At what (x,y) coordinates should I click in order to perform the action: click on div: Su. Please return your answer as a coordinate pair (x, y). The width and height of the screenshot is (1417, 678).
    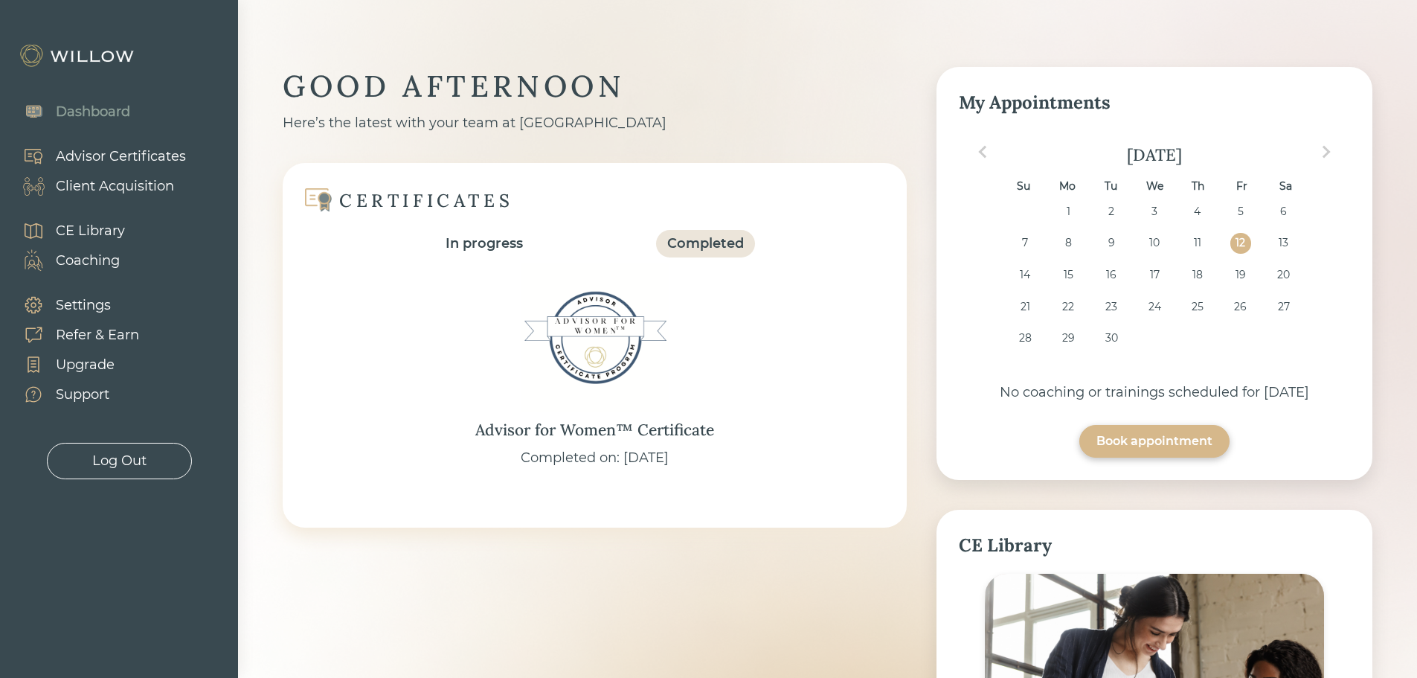
    Looking at the image, I should click on (1023, 186).